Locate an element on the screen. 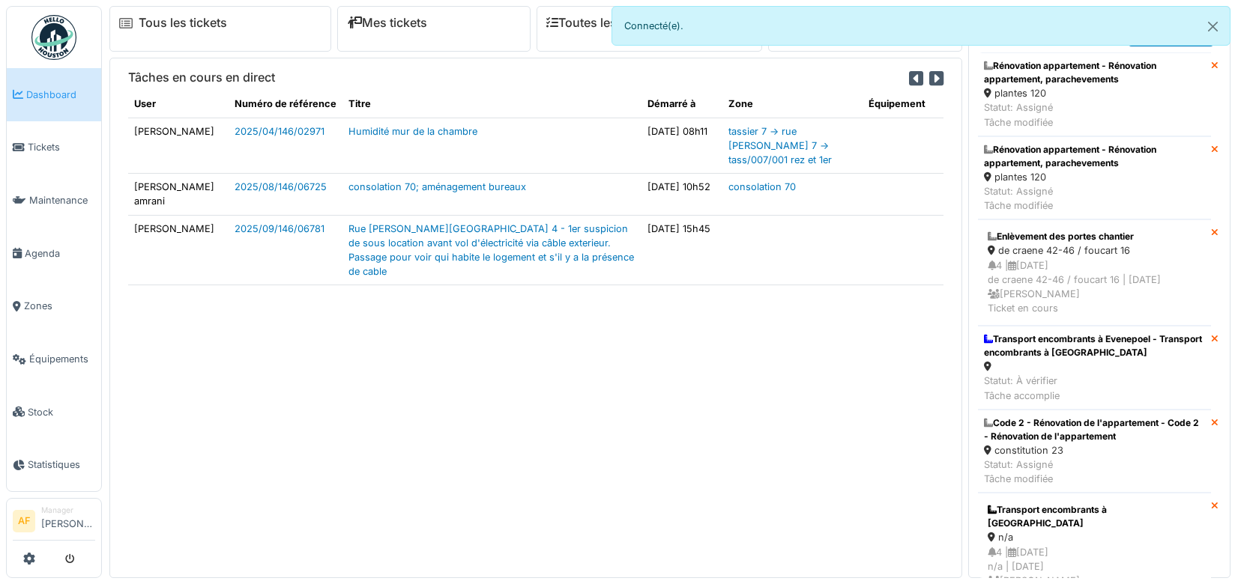  a: Zones is located at coordinates (54, 306).